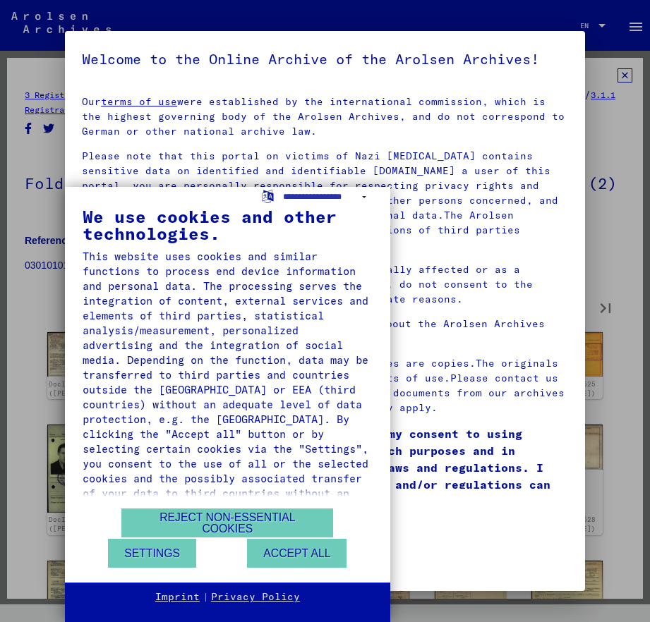 Image resolution: width=650 pixels, height=622 pixels. What do you see at coordinates (152, 553) in the screenshot?
I see `button: Settings` at bounding box center [152, 553].